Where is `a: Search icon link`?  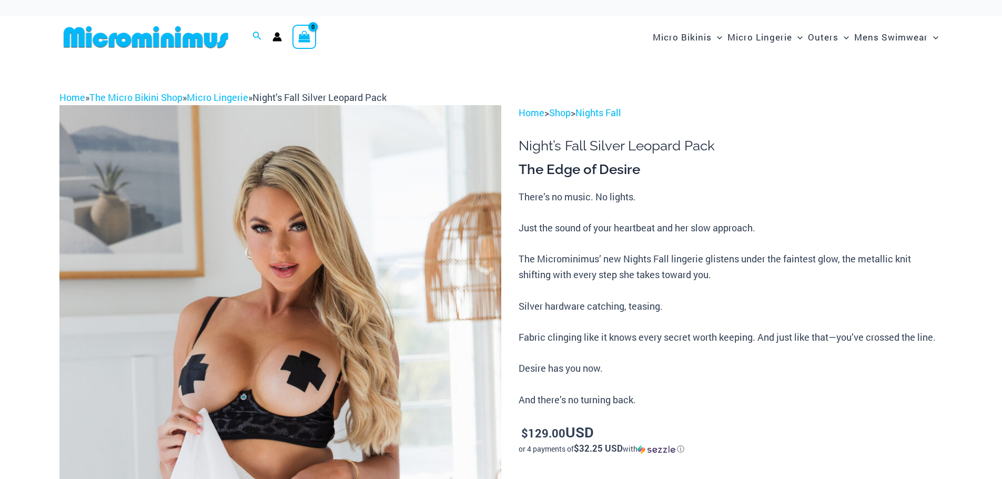
a: Search icon link is located at coordinates (257, 37).